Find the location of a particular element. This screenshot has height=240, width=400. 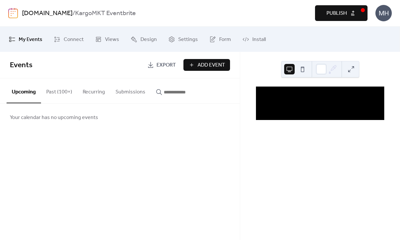

a: Settings is located at coordinates (183, 39).